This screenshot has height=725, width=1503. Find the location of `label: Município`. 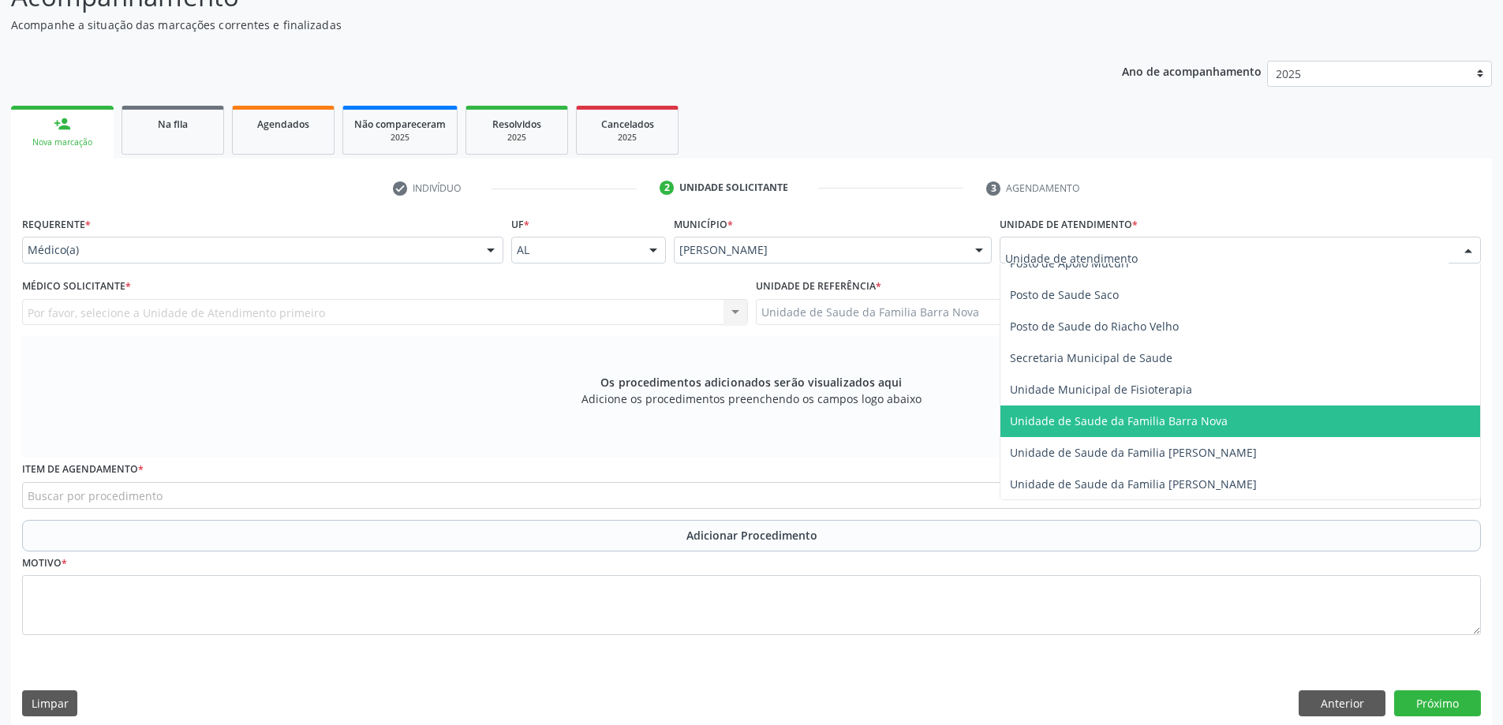

label: Município is located at coordinates (703, 224).